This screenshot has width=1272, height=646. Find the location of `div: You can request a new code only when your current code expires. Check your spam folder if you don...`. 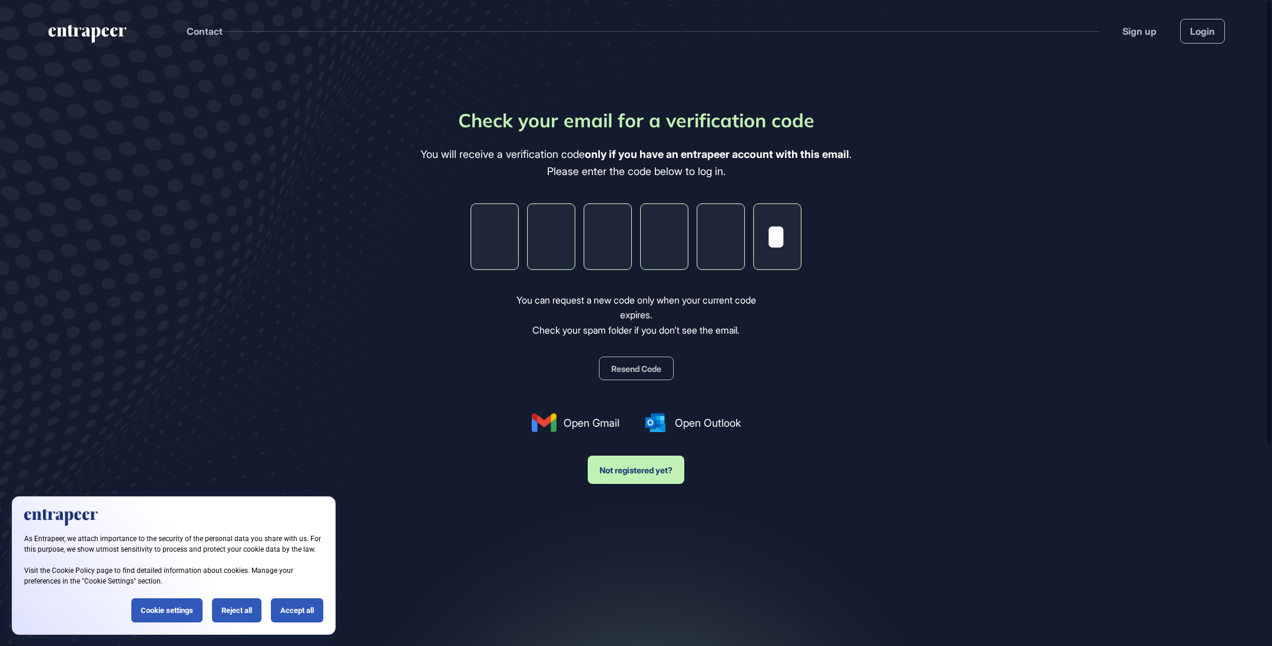

div: You can request a new code only when your current code expires. Check your spam folder if you don... is located at coordinates (636, 315).